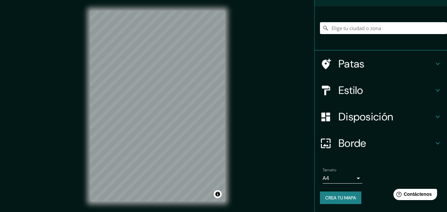 Image resolution: width=447 pixels, height=212 pixels. Describe the element at coordinates (218, 194) in the screenshot. I see `button: Activar o desactivar atribución` at that location.